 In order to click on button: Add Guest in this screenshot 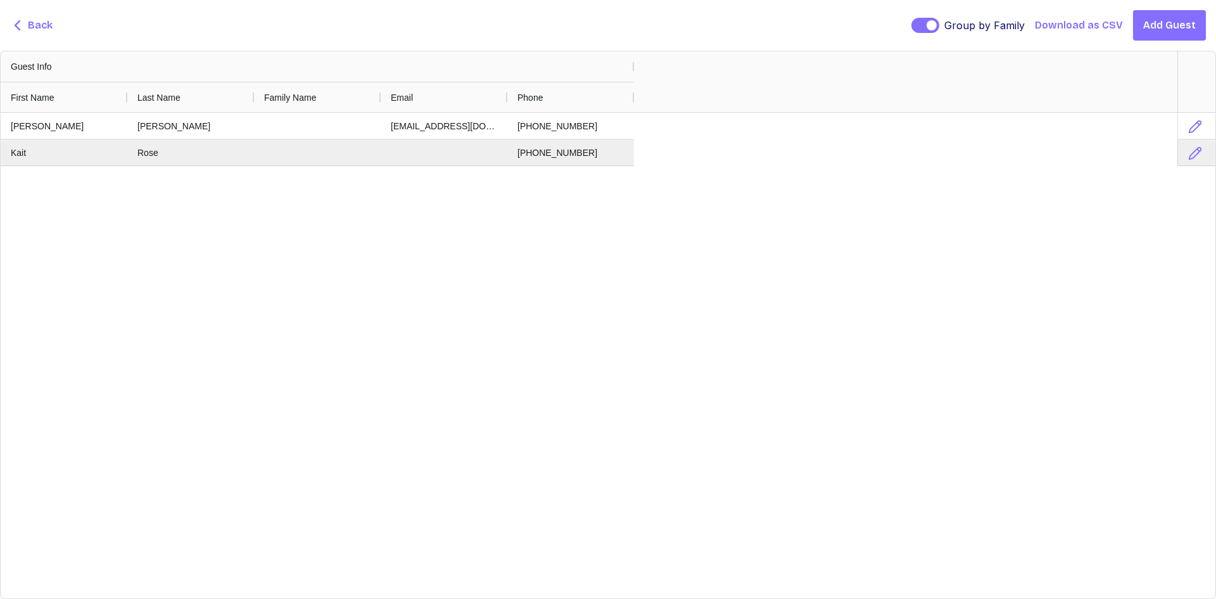, I will do `click(1169, 25)`.